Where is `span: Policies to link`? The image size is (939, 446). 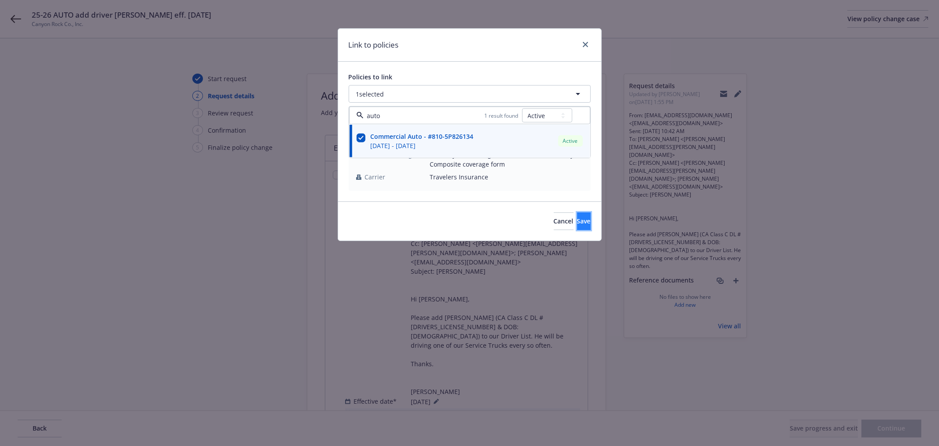
span: Policies to link is located at coordinates (371, 77).